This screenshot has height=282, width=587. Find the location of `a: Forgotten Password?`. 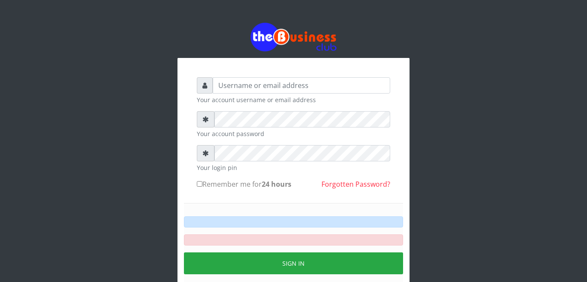

a: Forgotten Password? is located at coordinates (356, 184).